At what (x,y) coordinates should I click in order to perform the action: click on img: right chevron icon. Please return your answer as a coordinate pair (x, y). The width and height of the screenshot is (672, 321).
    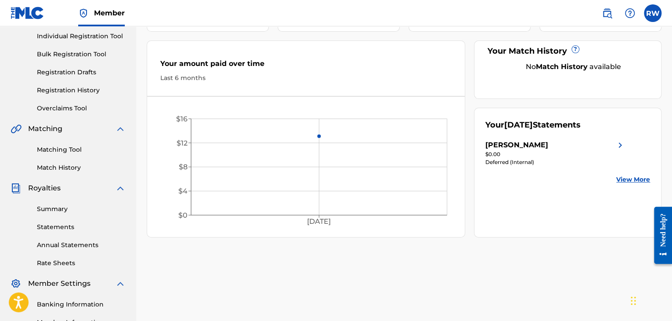
    Looking at the image, I should click on (620, 145).